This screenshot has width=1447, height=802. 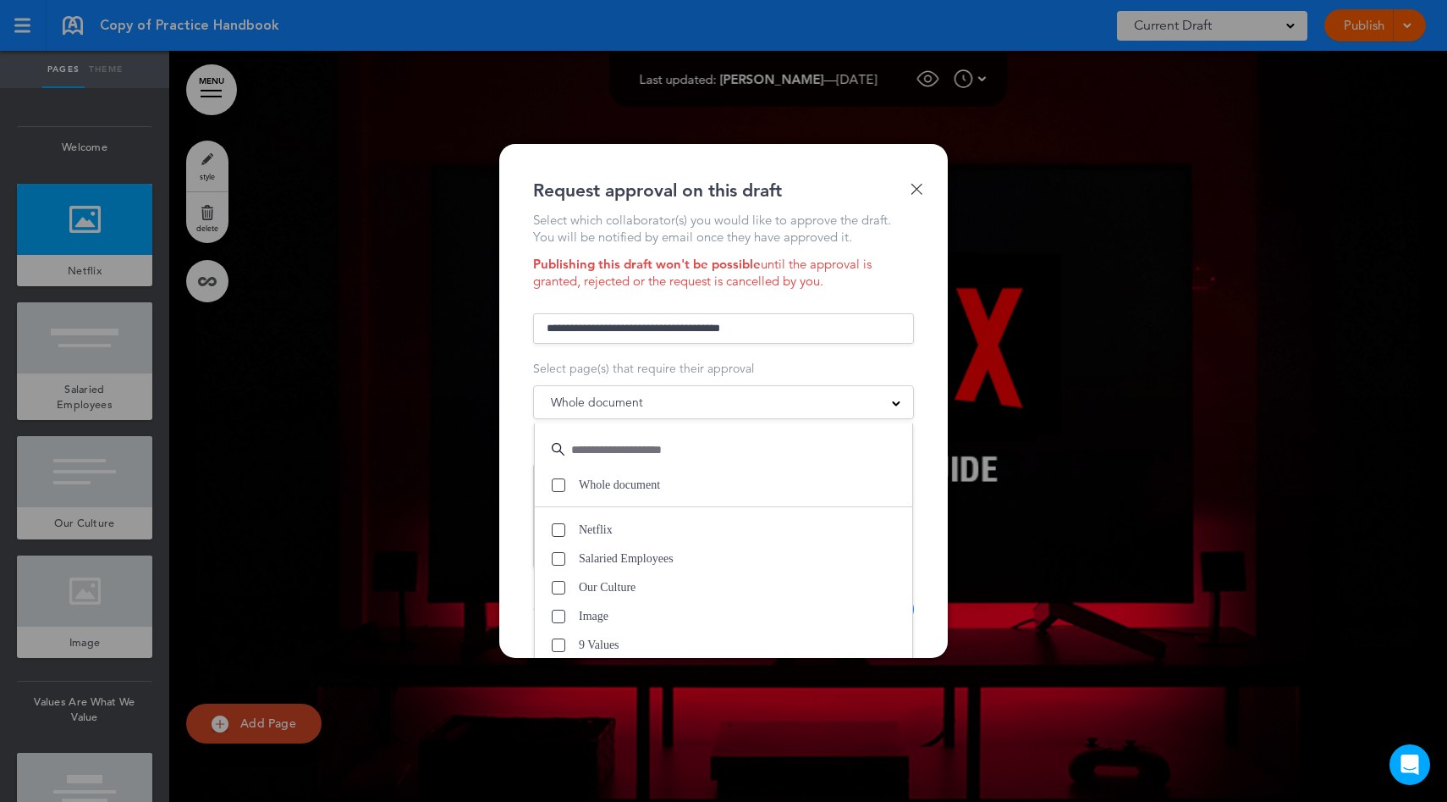 I want to click on span: Our Culture, so click(x=607, y=587).